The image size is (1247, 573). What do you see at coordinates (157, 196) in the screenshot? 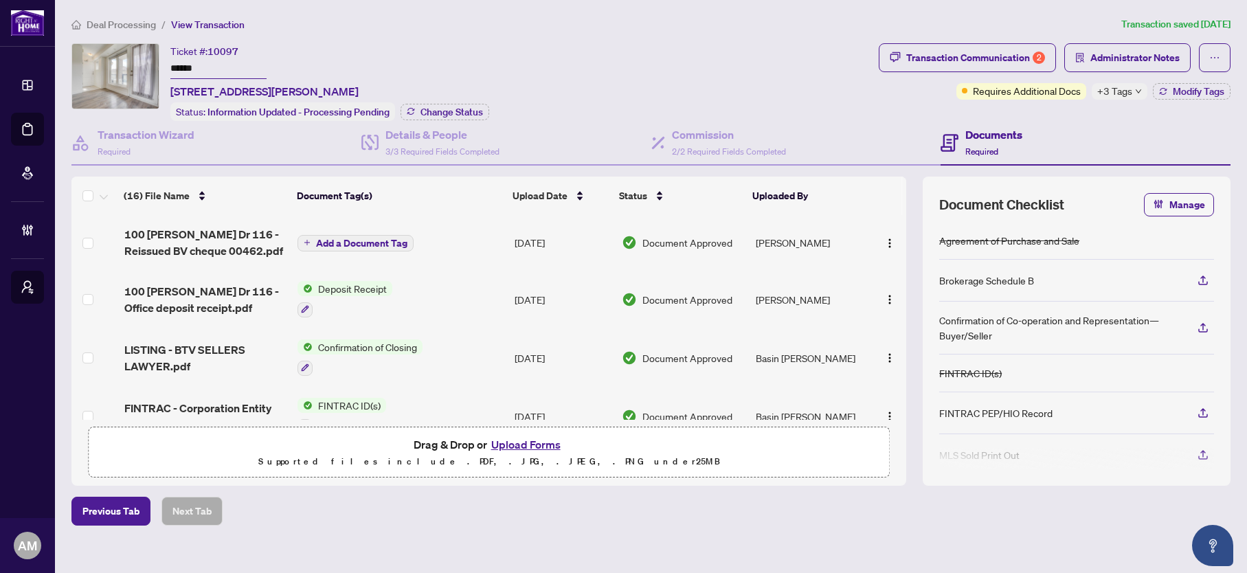
I see `span: (16) File Name` at bounding box center [157, 196].